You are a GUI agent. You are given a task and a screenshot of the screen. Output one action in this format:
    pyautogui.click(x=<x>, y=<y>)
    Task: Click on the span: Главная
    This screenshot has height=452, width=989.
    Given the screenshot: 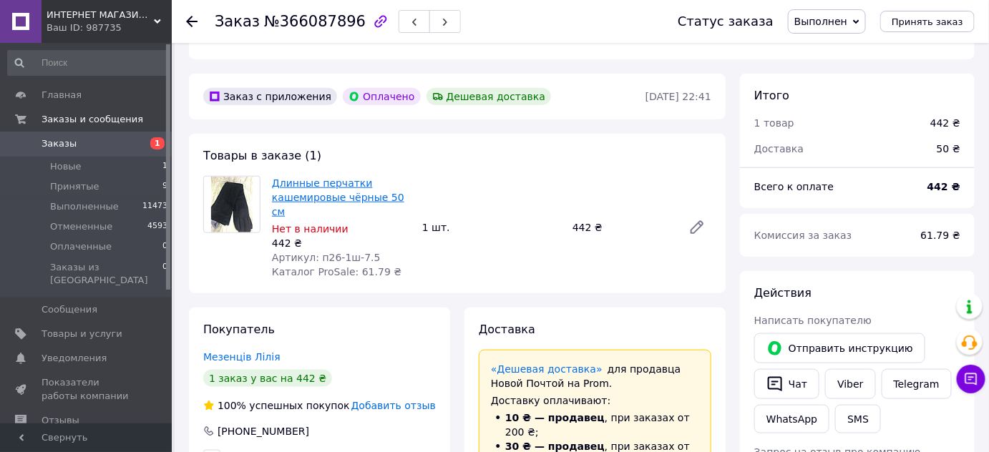 What is the action you would take?
    pyautogui.click(x=62, y=95)
    